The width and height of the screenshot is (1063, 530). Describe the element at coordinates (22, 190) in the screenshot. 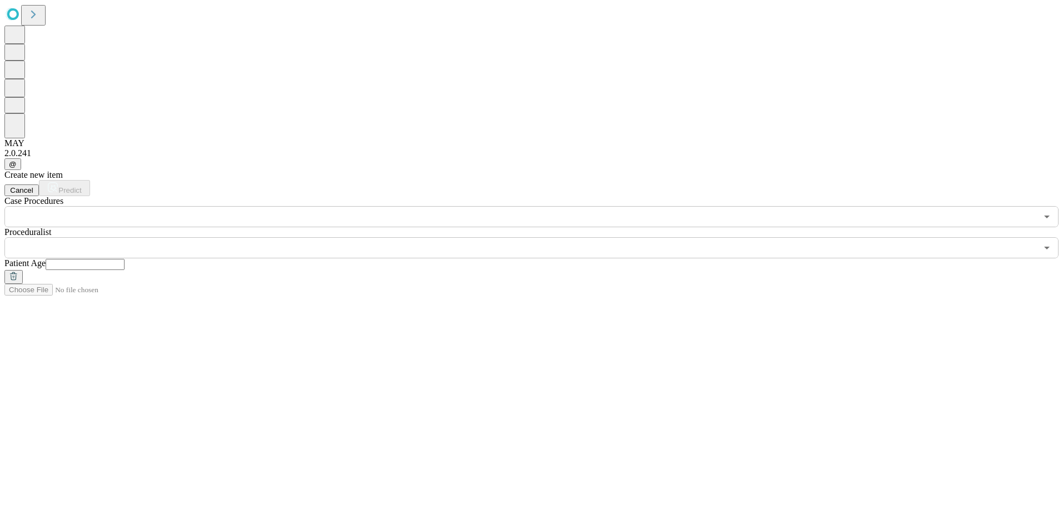

I see `span: Cancel` at that location.